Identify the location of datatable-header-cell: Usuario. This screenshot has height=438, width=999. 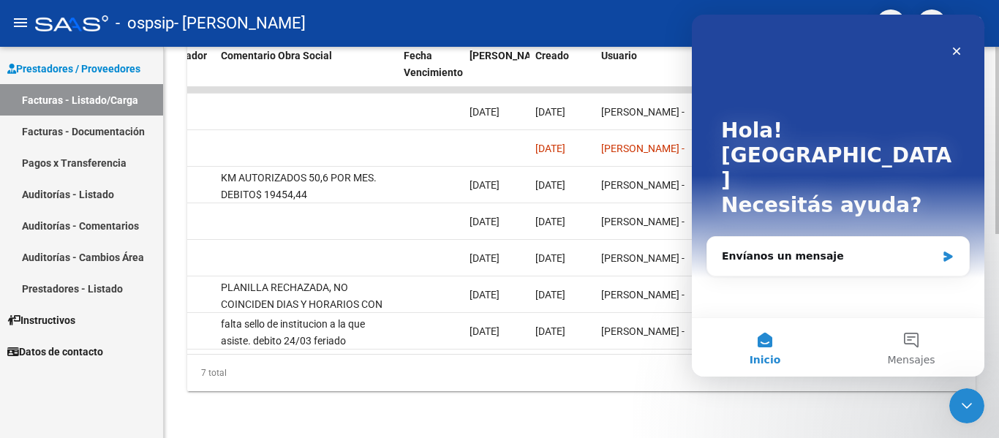
(654, 72).